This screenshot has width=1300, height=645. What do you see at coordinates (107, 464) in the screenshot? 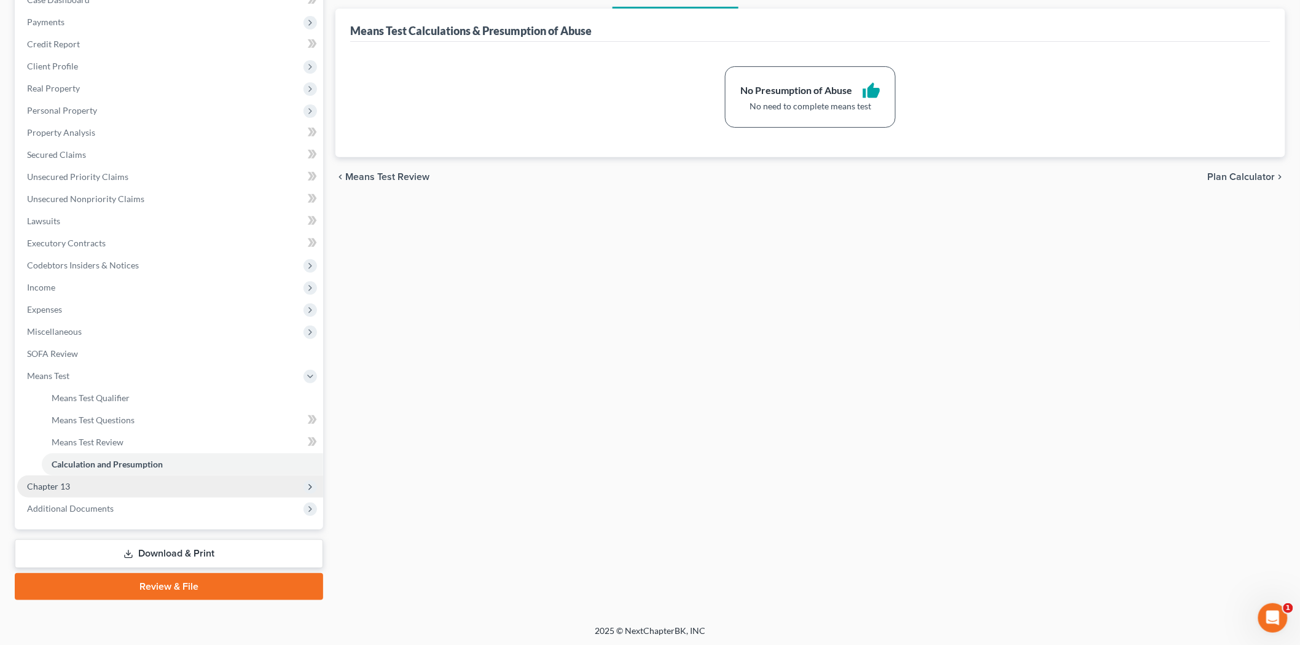
I see `span: Calculation and Presumption` at bounding box center [107, 464].